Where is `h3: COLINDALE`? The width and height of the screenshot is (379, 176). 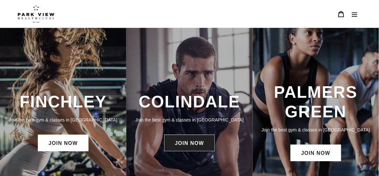 h3: COLINDALE is located at coordinates (190, 102).